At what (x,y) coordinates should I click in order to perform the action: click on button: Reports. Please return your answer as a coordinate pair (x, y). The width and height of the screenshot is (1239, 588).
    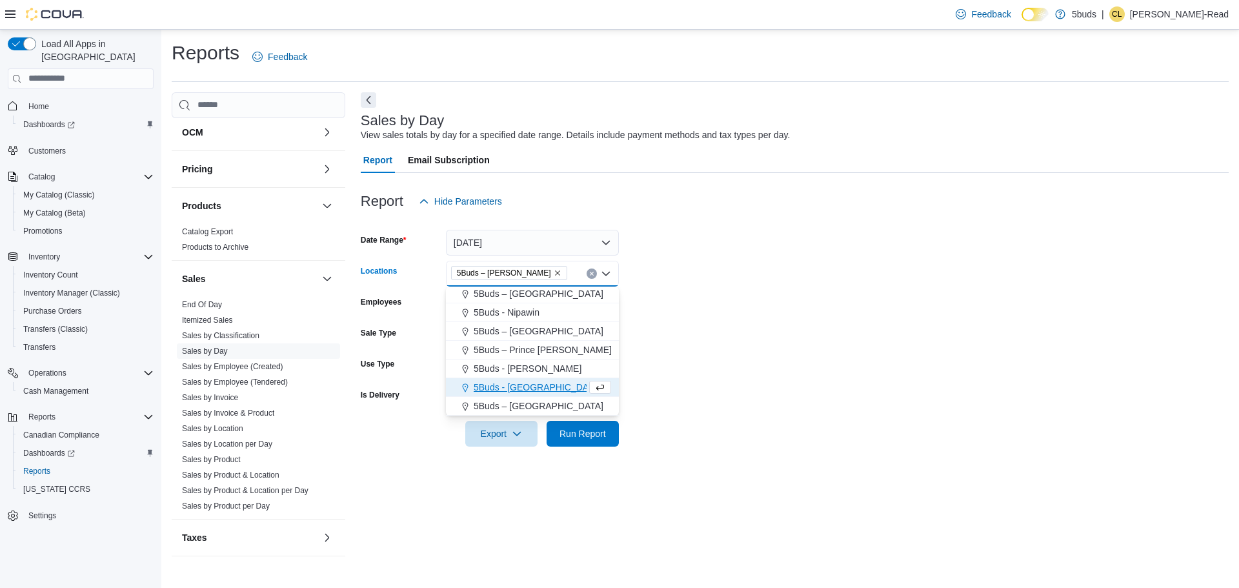
    Looking at the image, I should click on (42, 417).